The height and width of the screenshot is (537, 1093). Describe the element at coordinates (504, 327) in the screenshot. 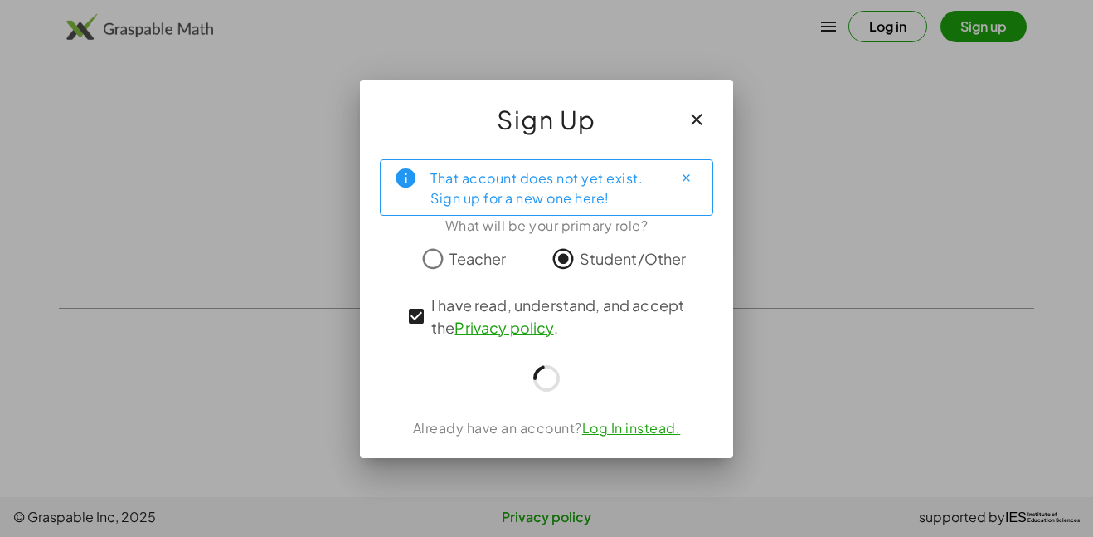

I see `a: Privacy policy` at that location.